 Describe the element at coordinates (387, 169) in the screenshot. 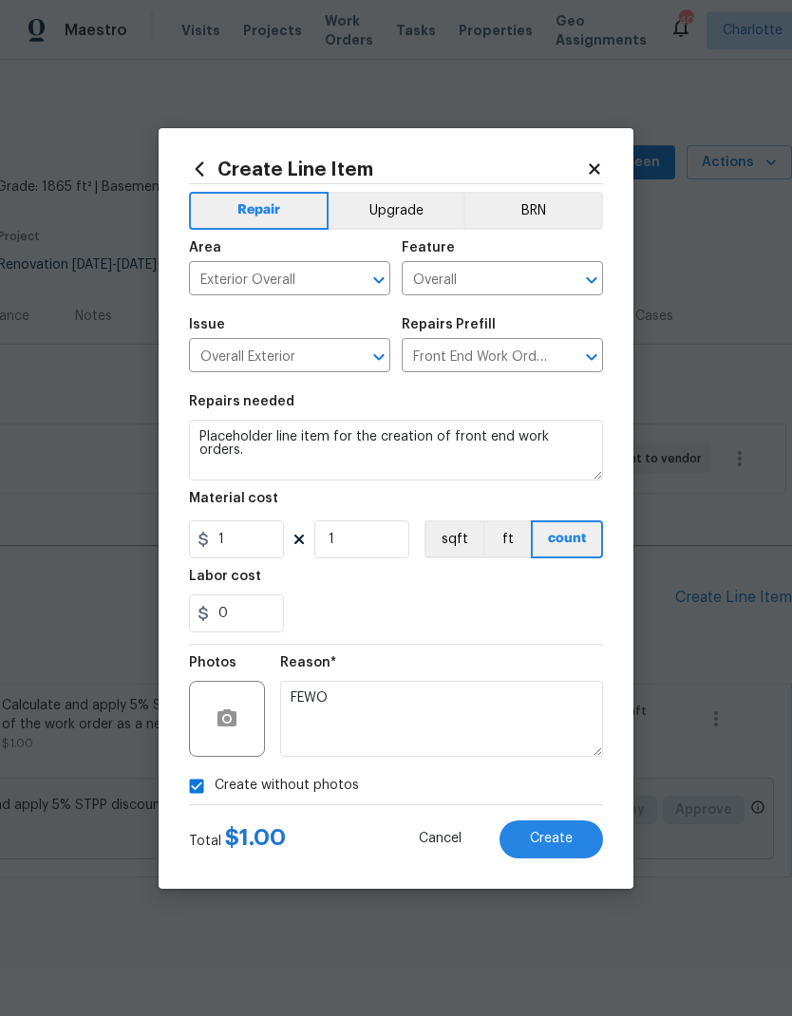

I see `h2: Create Line Item` at that location.